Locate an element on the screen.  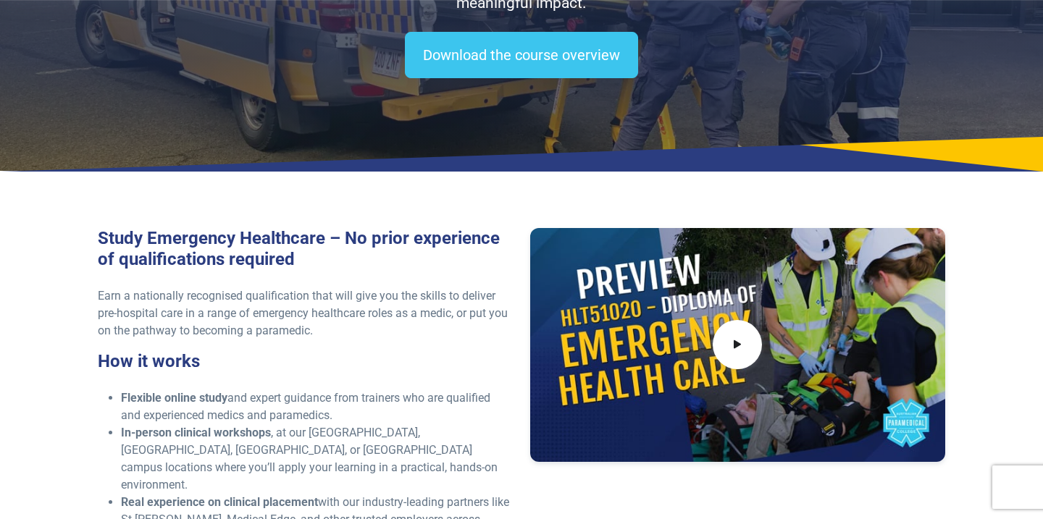
p: Earn a nationally recognised qualification that will give you the skills to deliver pre-hospital ... is located at coordinates (305, 314).